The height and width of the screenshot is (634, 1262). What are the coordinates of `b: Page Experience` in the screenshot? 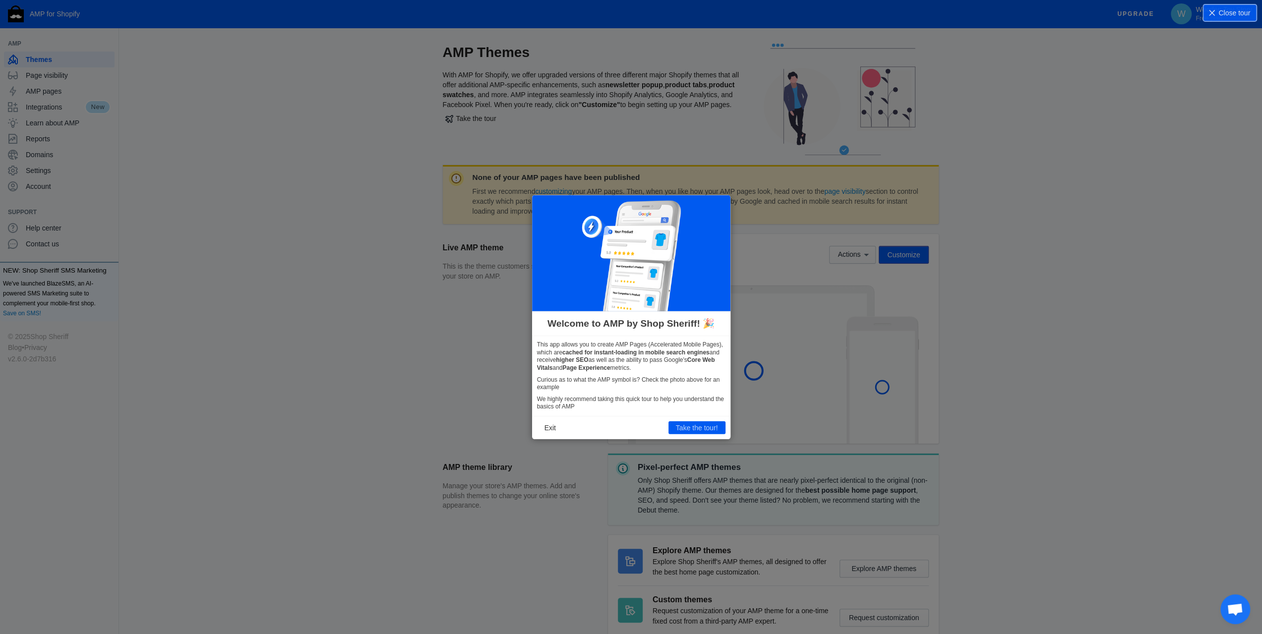 It's located at (586, 368).